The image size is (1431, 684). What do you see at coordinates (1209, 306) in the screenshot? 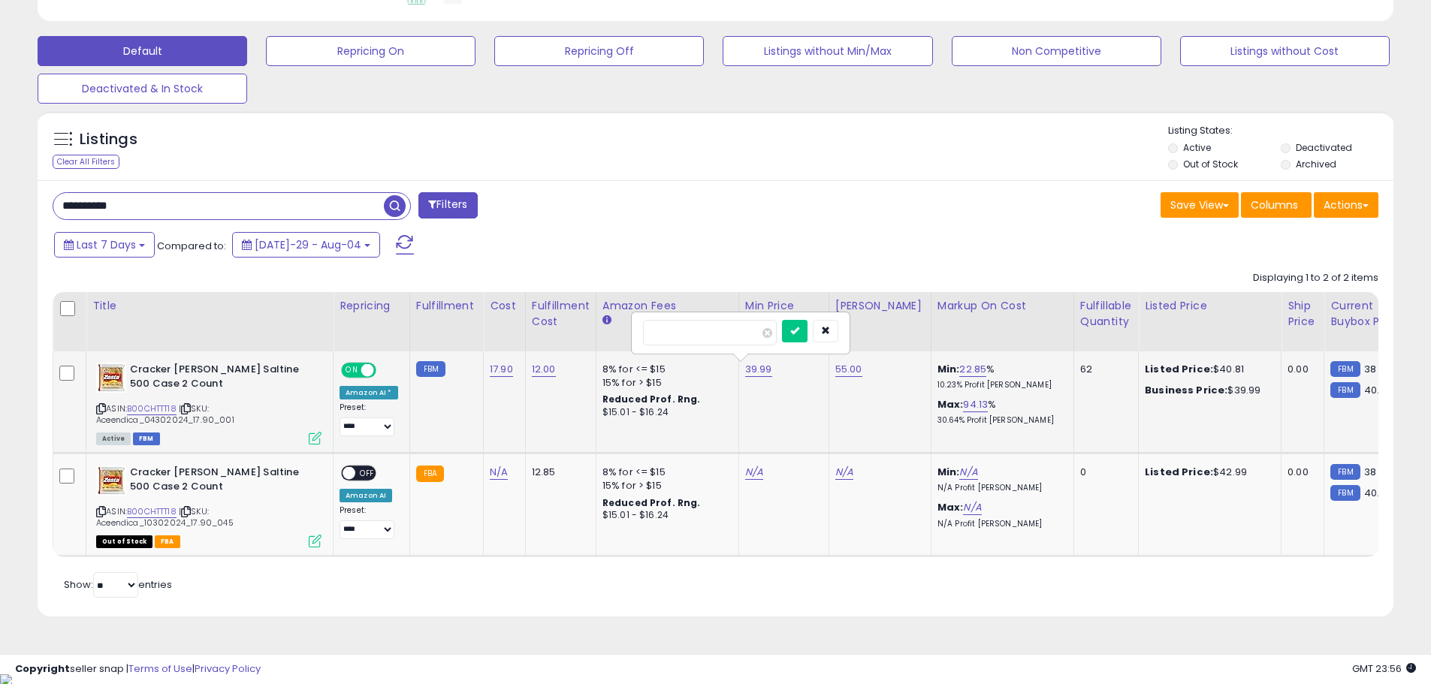
I see `div: Listed Price` at bounding box center [1209, 306].